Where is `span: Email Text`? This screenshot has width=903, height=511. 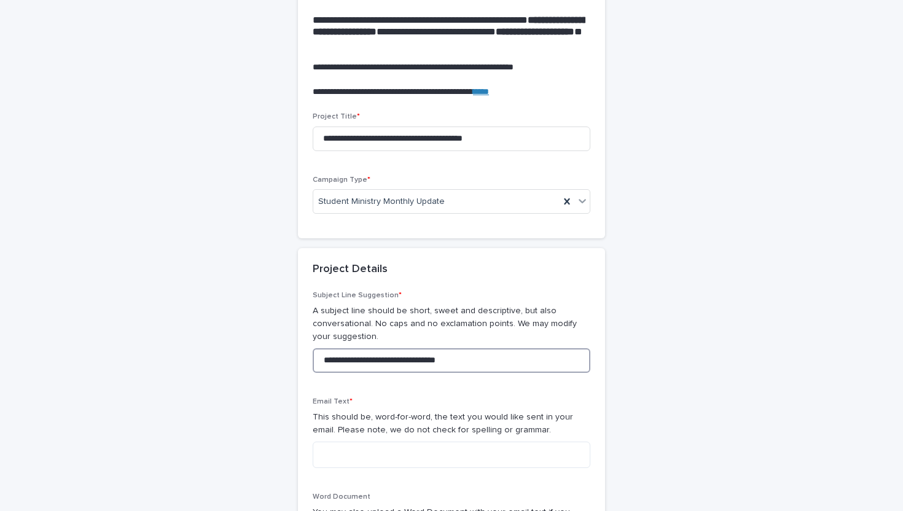 span: Email Text is located at coordinates (332, 402).